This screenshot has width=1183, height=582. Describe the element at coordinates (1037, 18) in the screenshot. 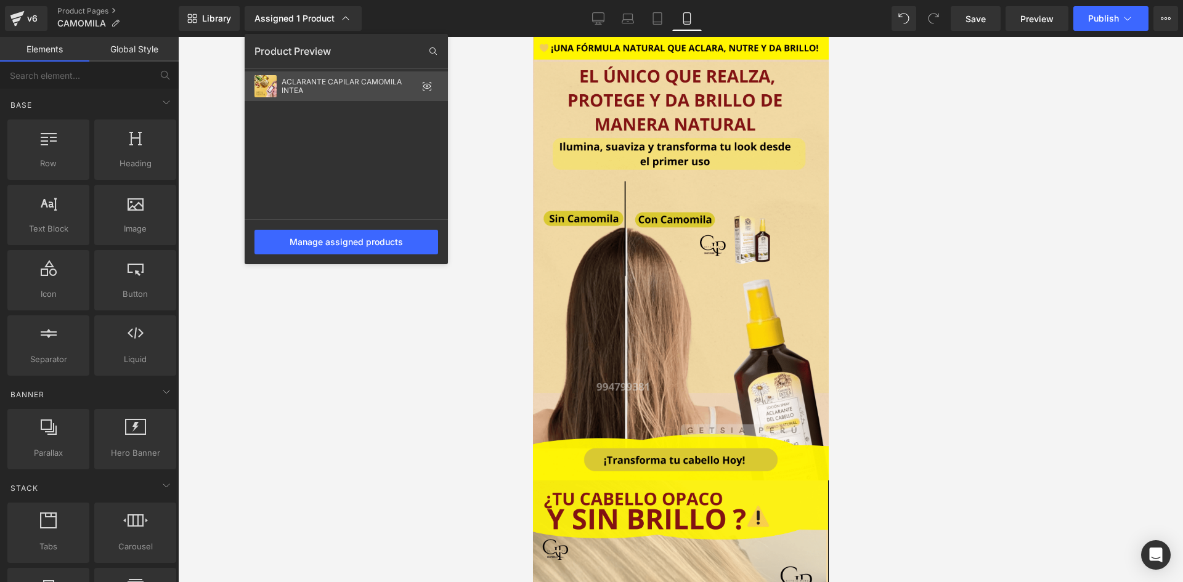

I see `a: Preview` at that location.